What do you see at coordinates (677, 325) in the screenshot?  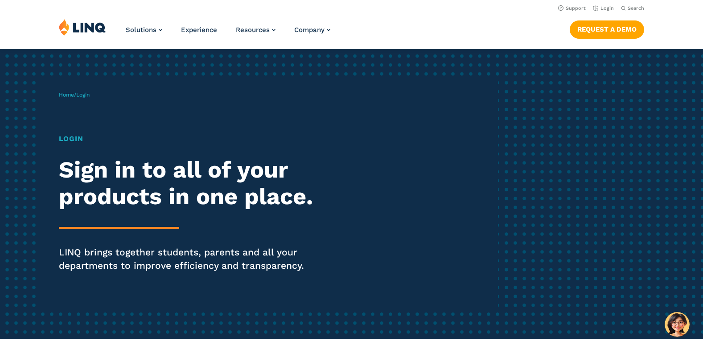 I see `button: Hello, have a question? Let’s chat.` at bounding box center [677, 325].